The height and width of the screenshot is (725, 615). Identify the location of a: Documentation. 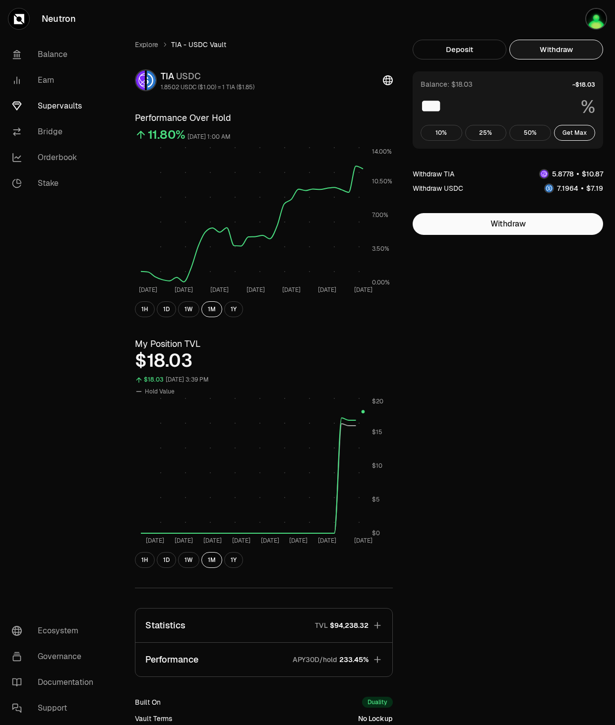
(56, 682).